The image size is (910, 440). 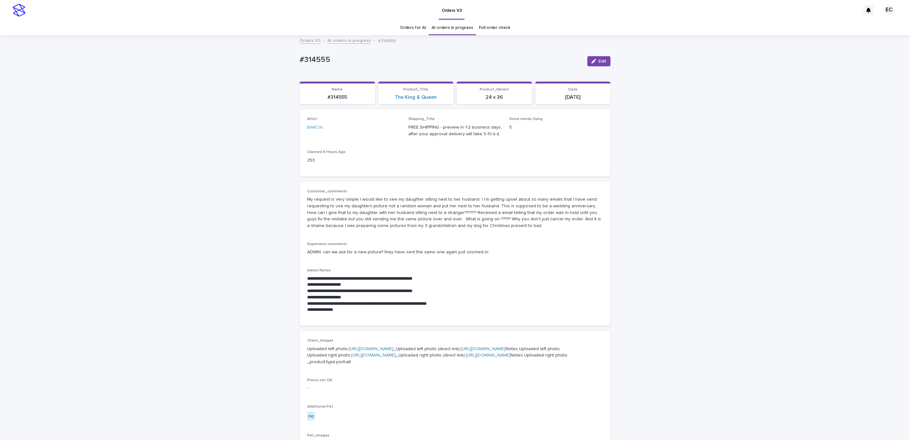 What do you see at coordinates (494, 89) in the screenshot?
I see `span: Product_Variant` at bounding box center [494, 89].